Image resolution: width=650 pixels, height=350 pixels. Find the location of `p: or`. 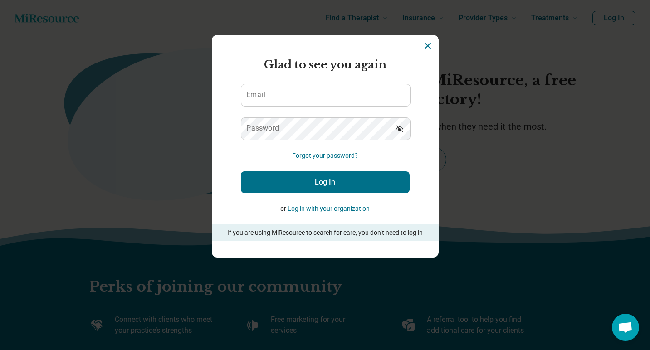

p: or is located at coordinates (325, 209).